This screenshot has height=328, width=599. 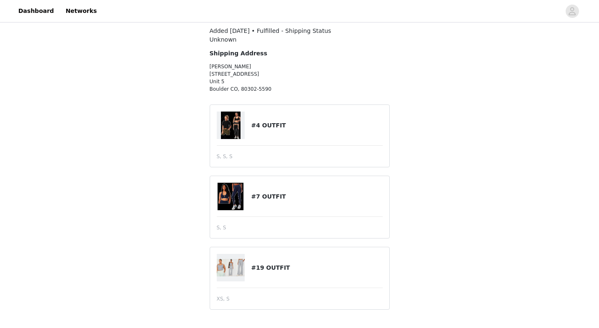 What do you see at coordinates (571, 11) in the screenshot?
I see `div: avatar` at bounding box center [571, 11].